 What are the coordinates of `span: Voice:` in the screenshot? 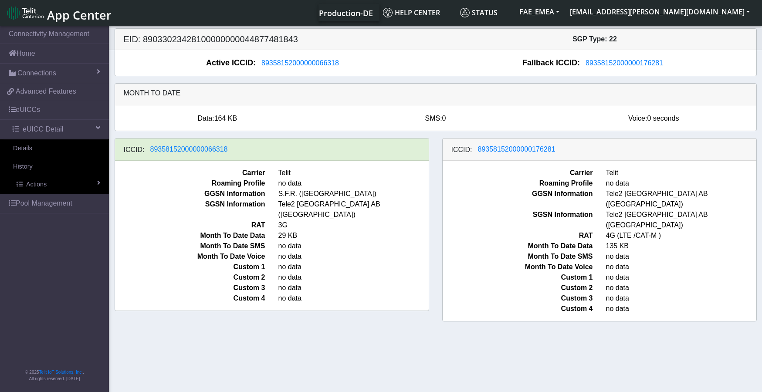 It's located at (638, 118).